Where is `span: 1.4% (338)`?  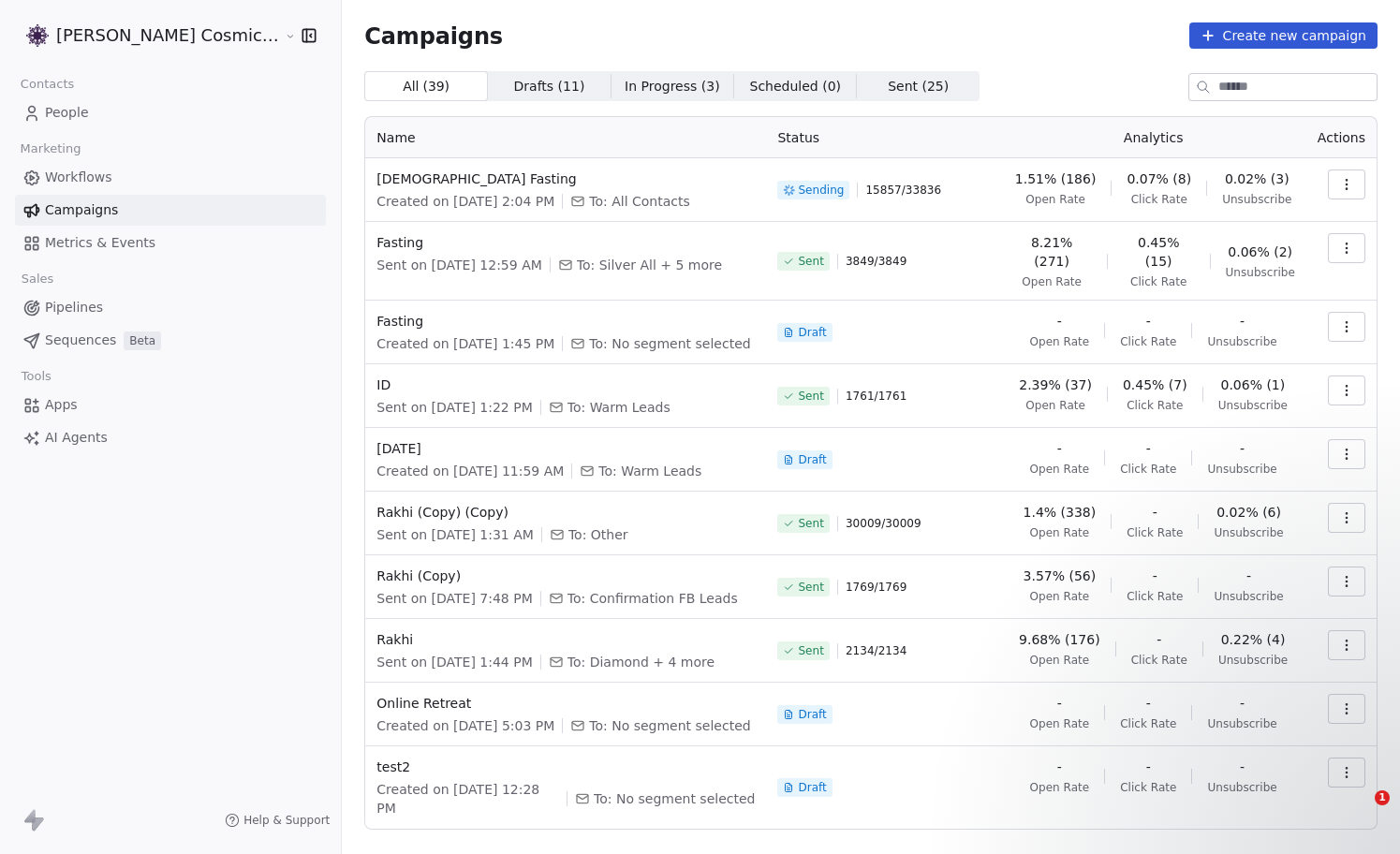
span: 1.4% (338) is located at coordinates (1059, 512).